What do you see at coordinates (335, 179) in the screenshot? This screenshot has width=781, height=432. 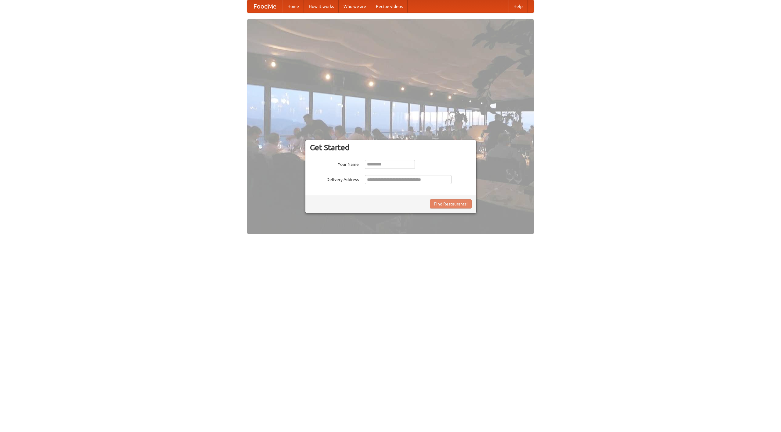 I see `label: Delivery Address` at bounding box center [335, 179].